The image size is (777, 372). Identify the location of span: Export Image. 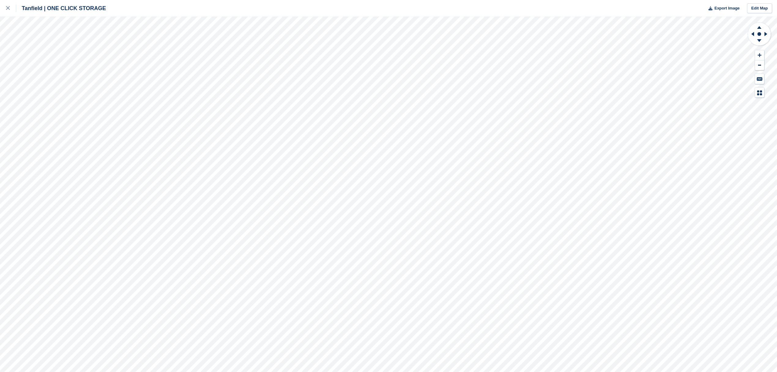
(727, 8).